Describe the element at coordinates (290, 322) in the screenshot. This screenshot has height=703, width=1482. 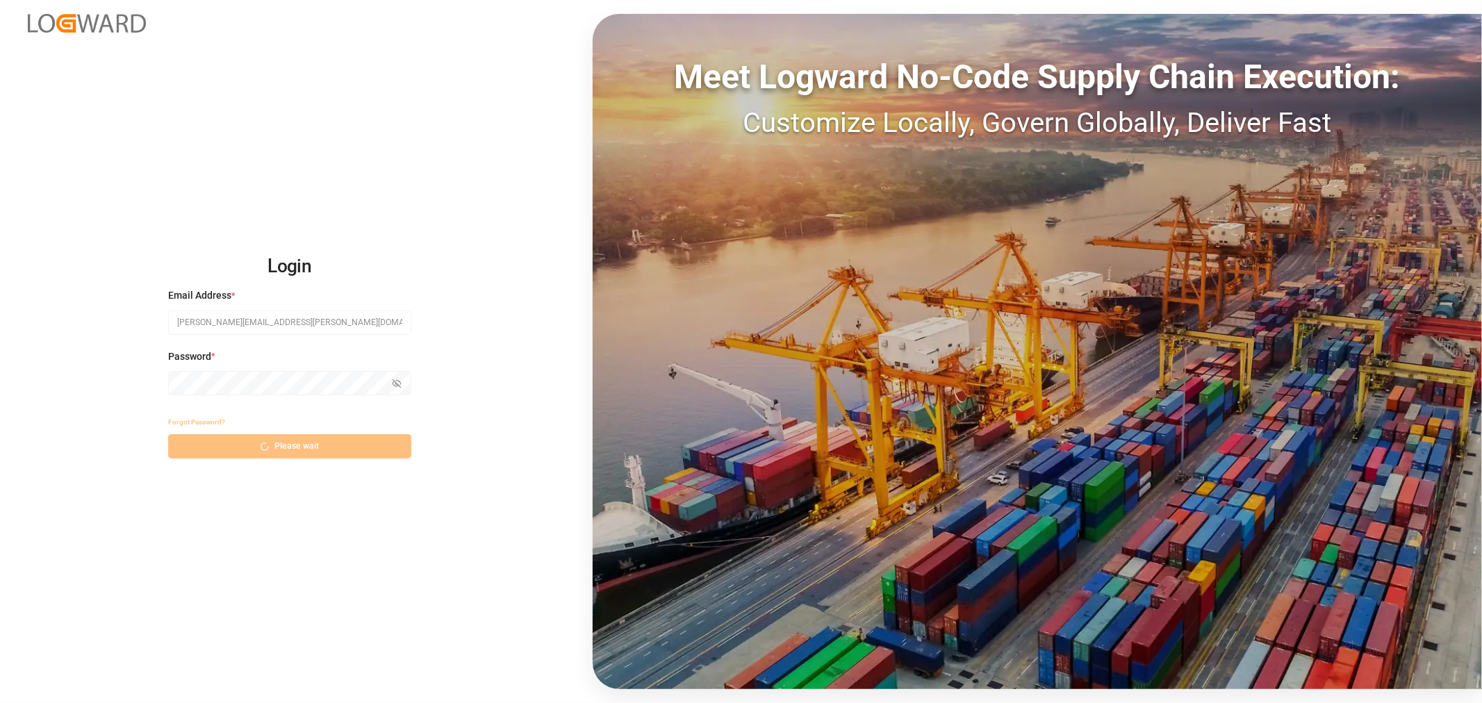
I see `input: Enter your email` at that location.